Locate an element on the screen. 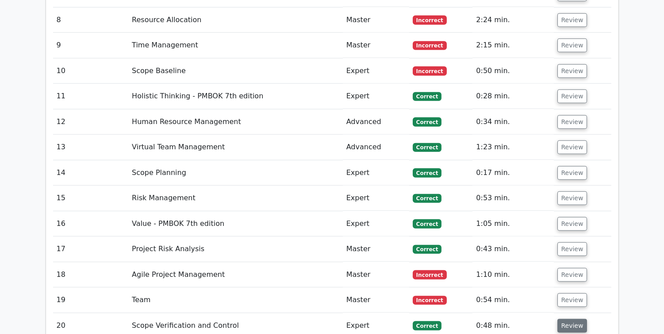 The image size is (664, 334). td: 2:24 min. is located at coordinates (513, 20).